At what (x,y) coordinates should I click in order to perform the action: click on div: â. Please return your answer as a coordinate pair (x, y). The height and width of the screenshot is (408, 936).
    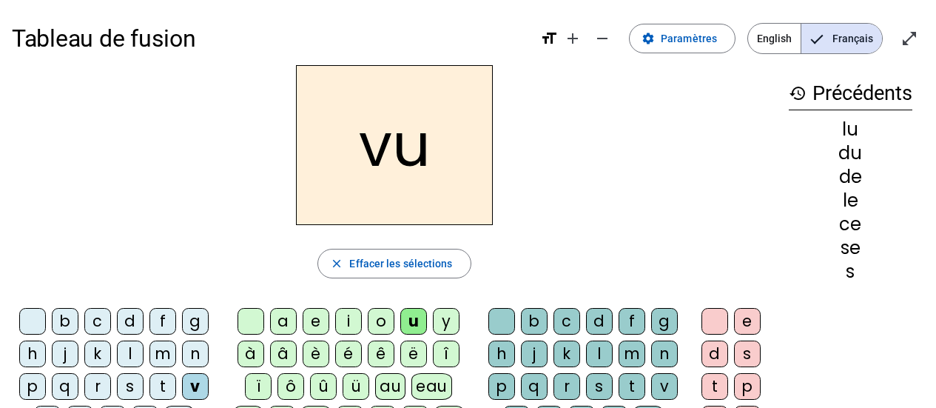
    Looking at the image, I should click on (283, 354).